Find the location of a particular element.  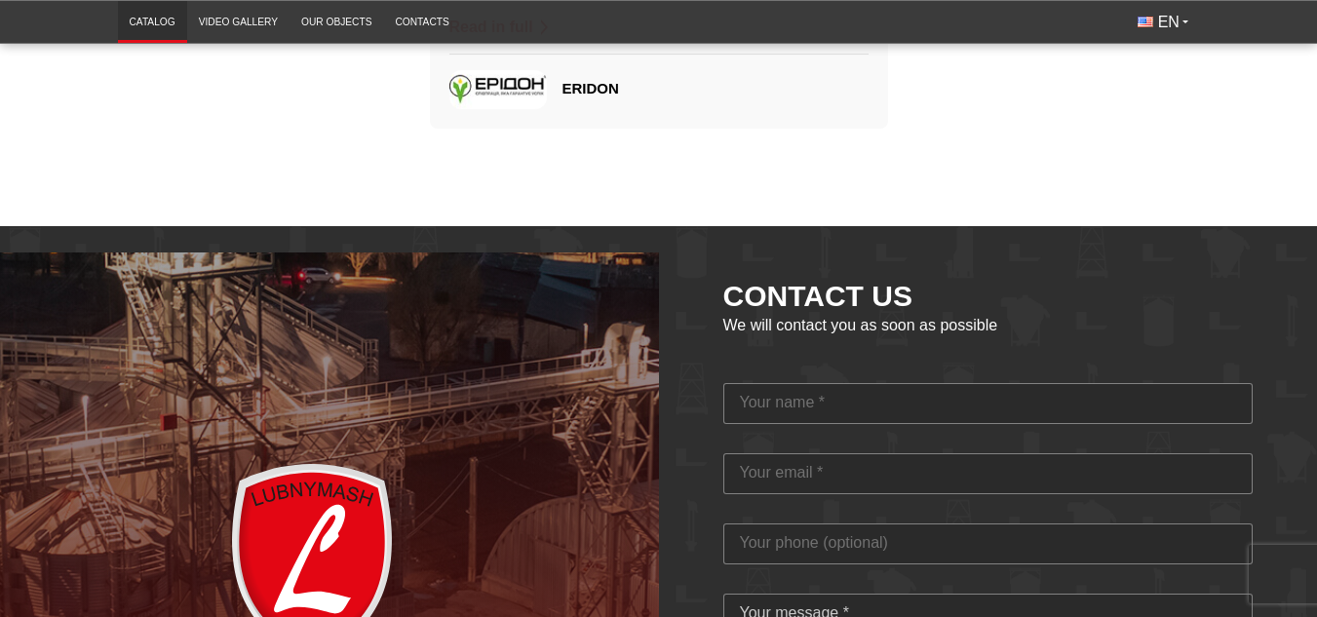

span: ERIDON is located at coordinates (591, 88).